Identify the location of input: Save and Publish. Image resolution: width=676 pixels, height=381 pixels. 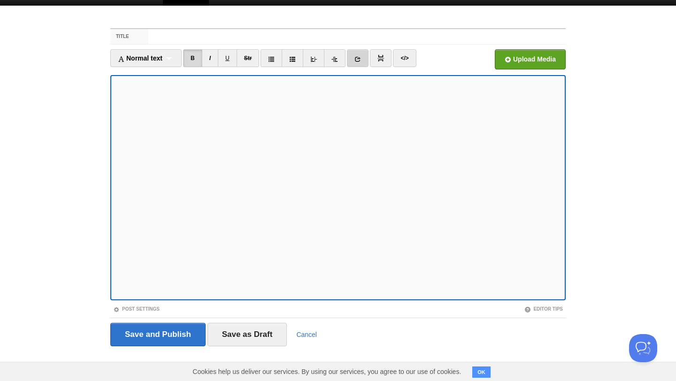
(158, 335).